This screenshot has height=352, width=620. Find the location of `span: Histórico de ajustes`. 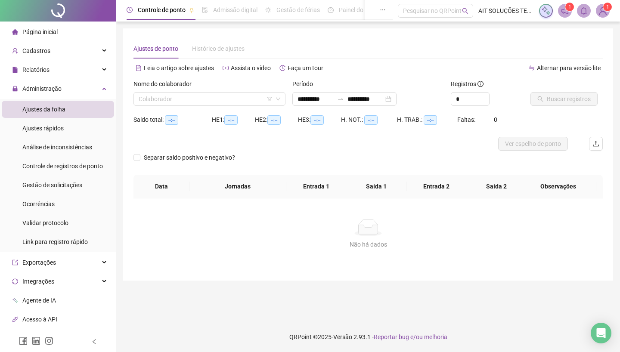

span: Histórico de ajustes is located at coordinates (218, 49).